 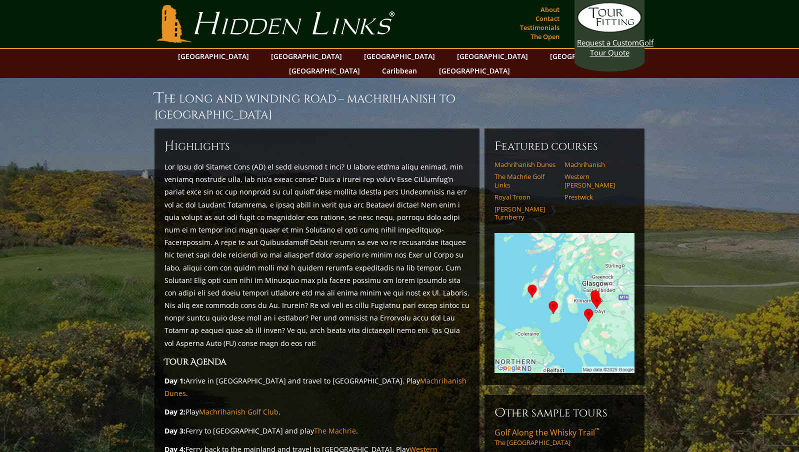 What do you see at coordinates (564, 413) in the screenshot?
I see `h6: Other Sample Tours` at bounding box center [564, 413].